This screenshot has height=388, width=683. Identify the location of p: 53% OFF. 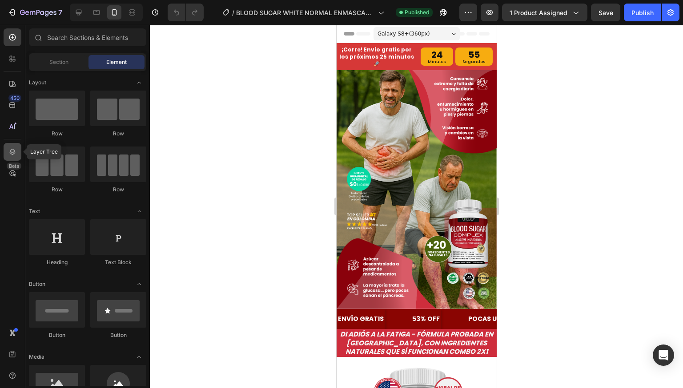
(89, 294).